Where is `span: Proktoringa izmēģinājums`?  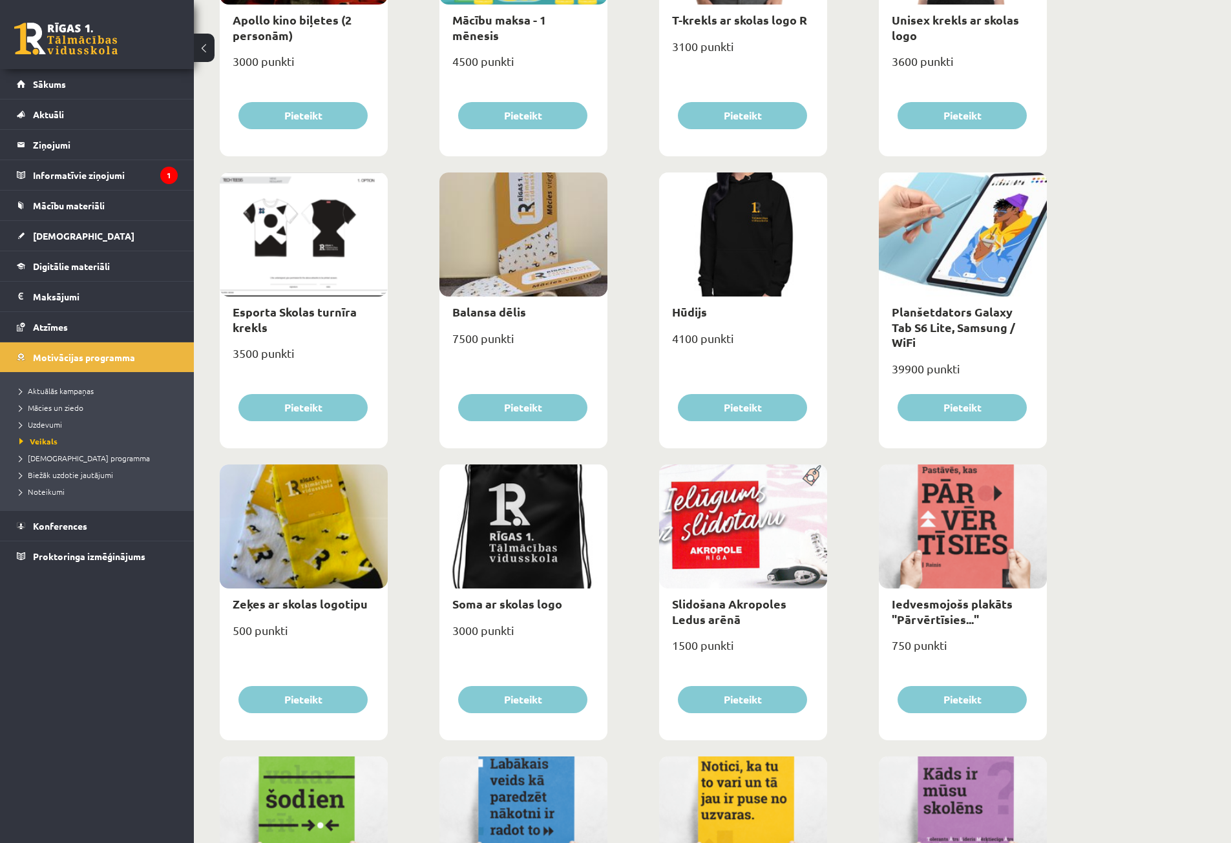 span: Proktoringa izmēģinājums is located at coordinates (89, 556).